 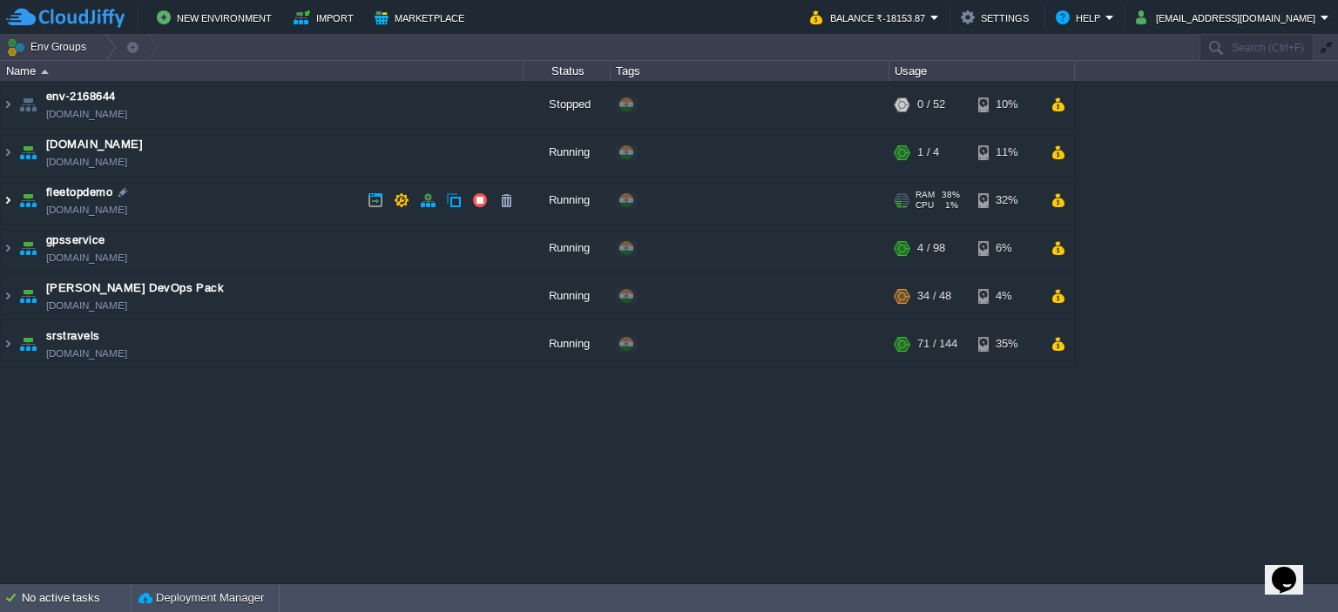 What do you see at coordinates (982, 71) in the screenshot?
I see `div: Usage` at bounding box center [982, 71].